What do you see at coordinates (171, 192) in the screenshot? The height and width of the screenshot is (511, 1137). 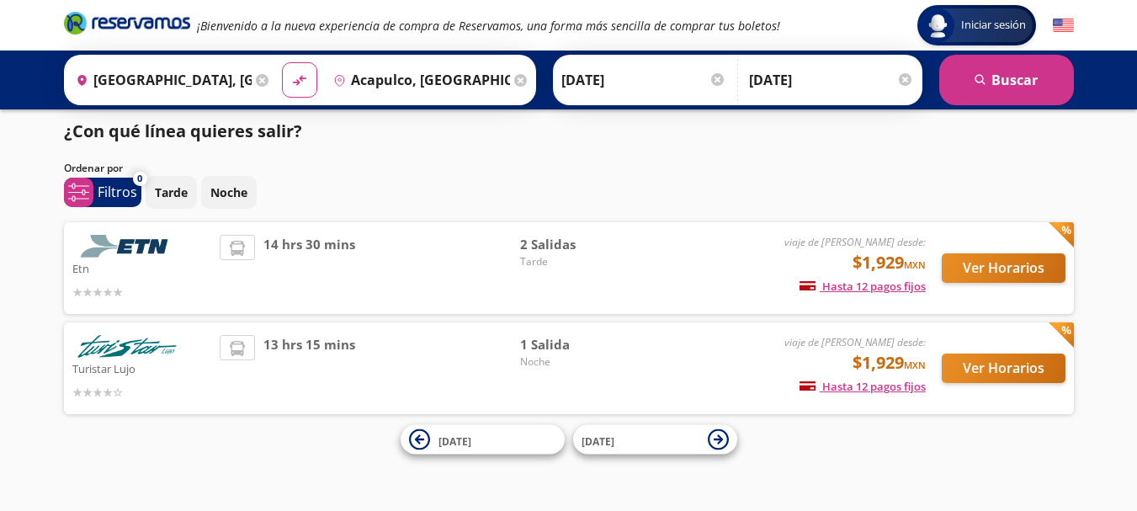 I see `button: Tarde` at bounding box center [171, 192].